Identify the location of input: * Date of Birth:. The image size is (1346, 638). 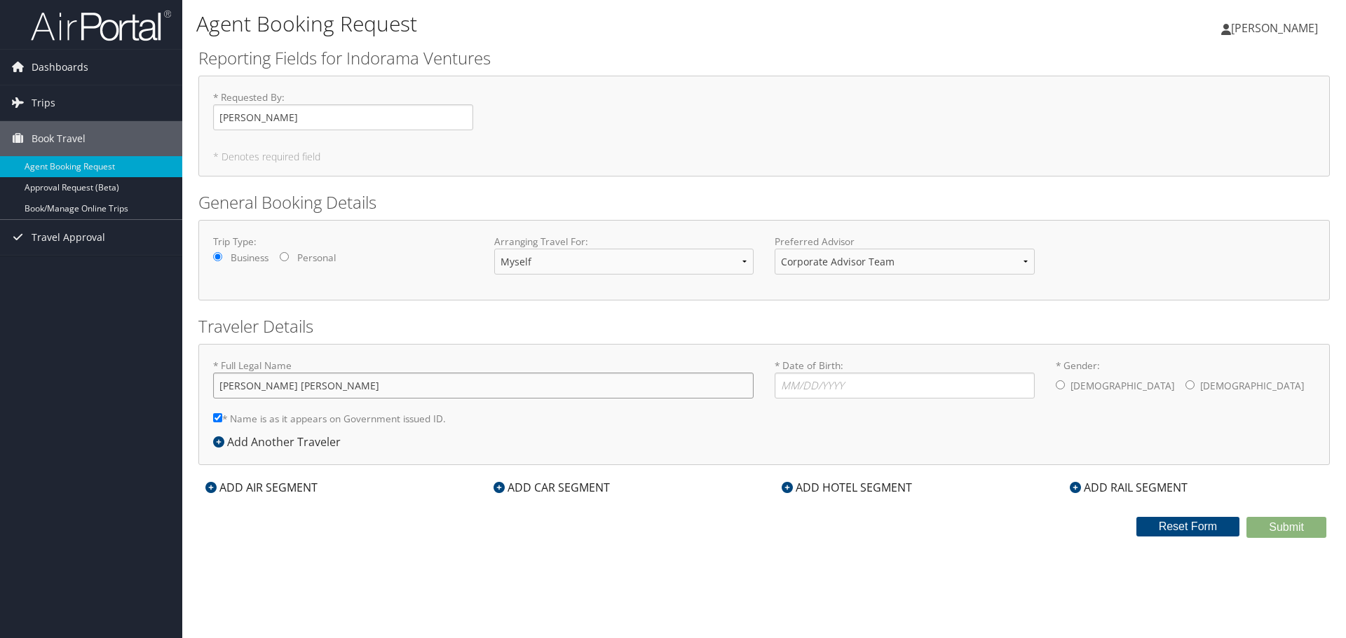
(904, 385).